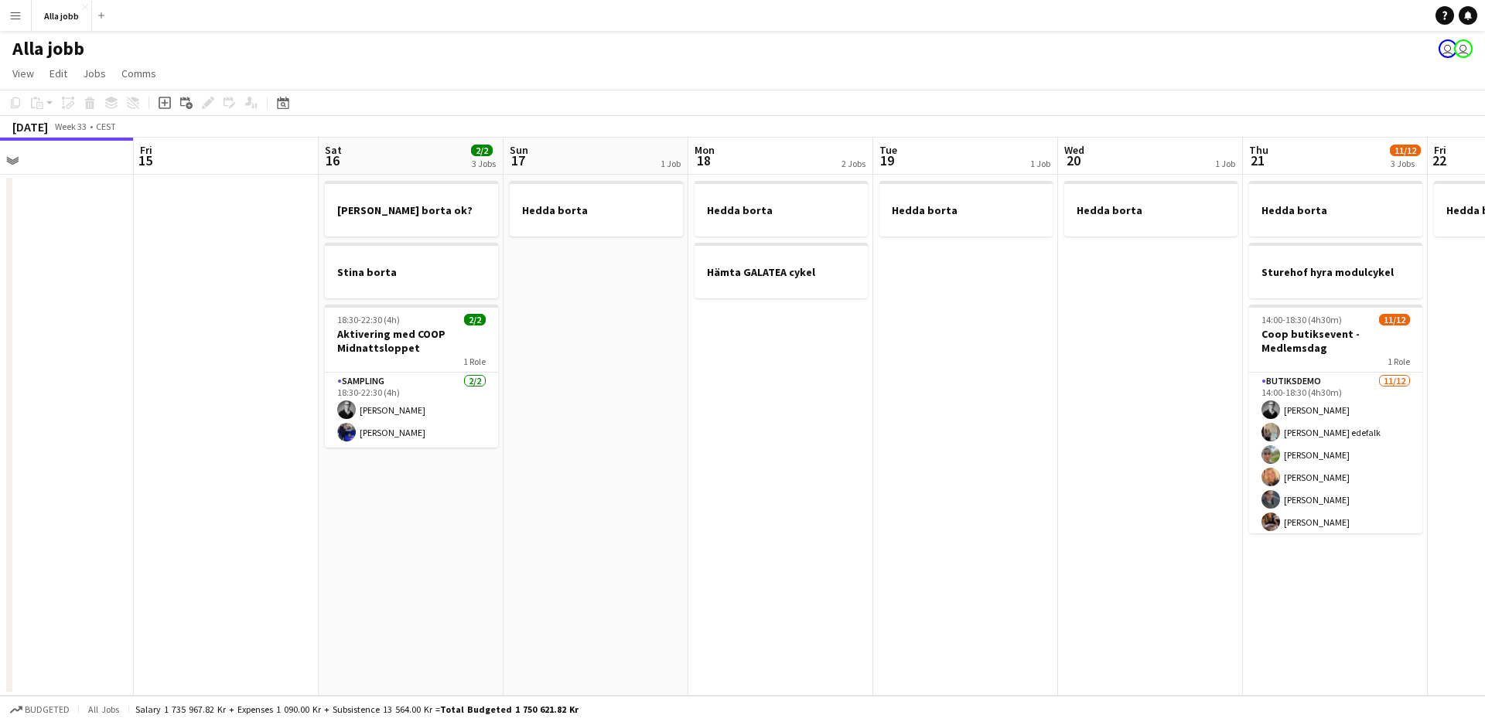 Image resolution: width=1485 pixels, height=722 pixels. What do you see at coordinates (704, 150) in the screenshot?
I see `span: Mon` at bounding box center [704, 150].